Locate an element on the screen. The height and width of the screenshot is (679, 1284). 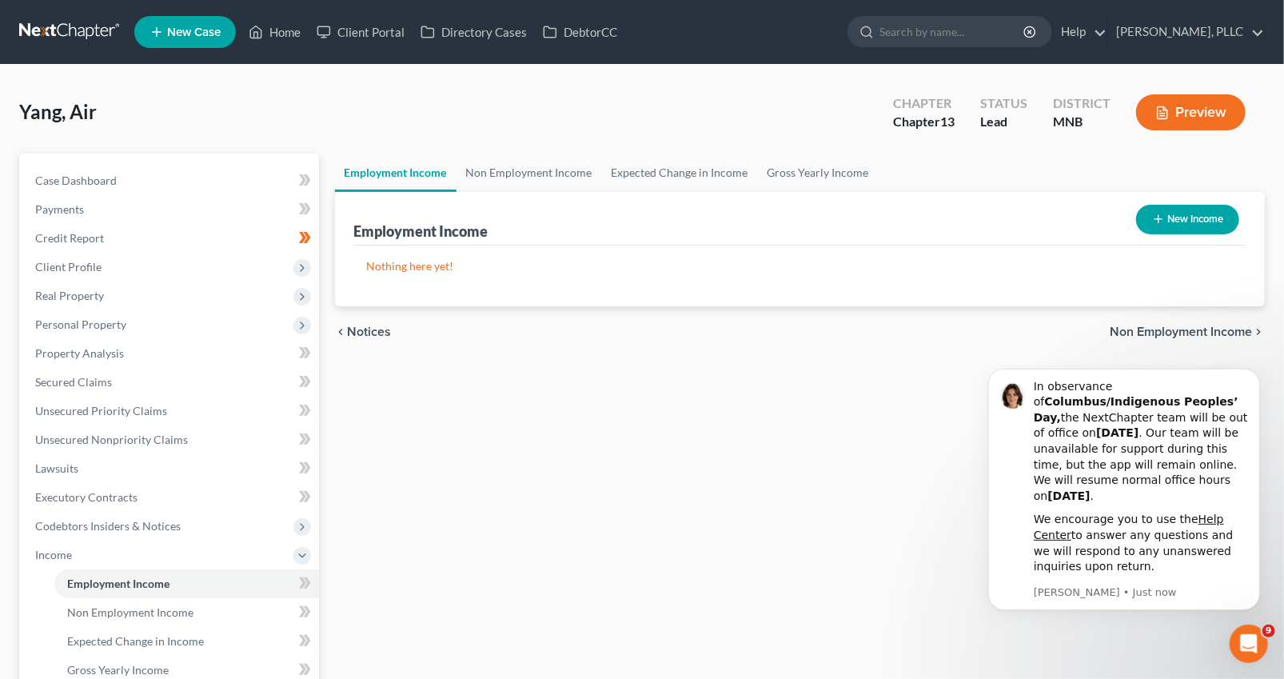
b: Columbus/Indigenous Peoples’ Day, is located at coordinates (172, 46).